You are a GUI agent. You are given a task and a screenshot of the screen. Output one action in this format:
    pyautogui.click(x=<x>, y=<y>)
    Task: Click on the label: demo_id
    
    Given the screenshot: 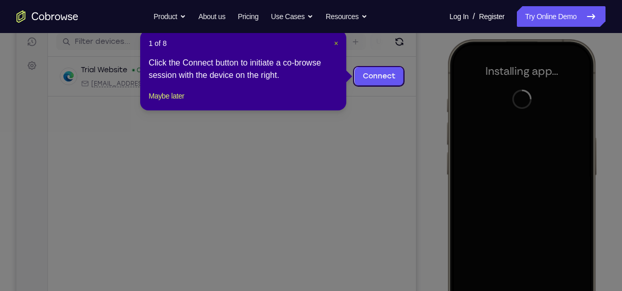 What is the action you would take?
    pyautogui.click(x=221, y=39)
    